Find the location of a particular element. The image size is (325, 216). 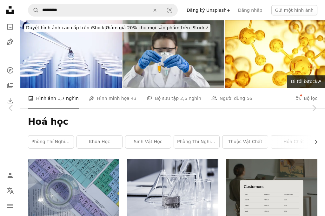

font: Duyệt hình ảnh cao cấp trên iStock is located at coordinates (65, 28).